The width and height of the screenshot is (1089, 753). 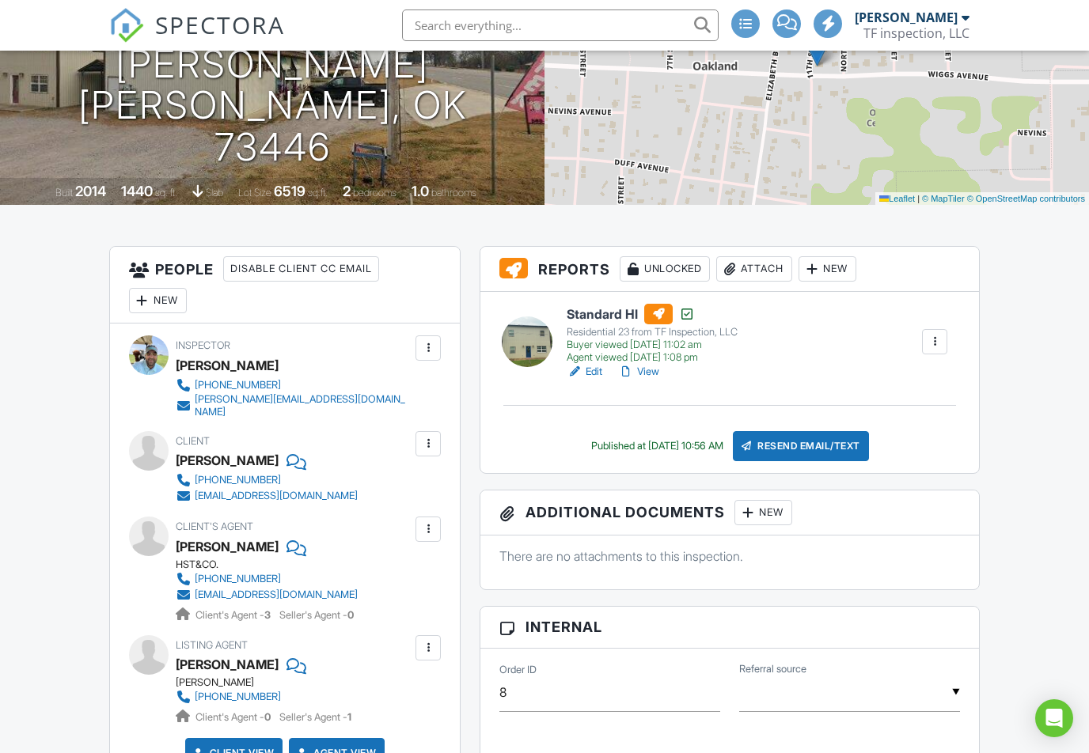 What do you see at coordinates (754, 269) in the screenshot?
I see `div: Attach` at bounding box center [754, 269].